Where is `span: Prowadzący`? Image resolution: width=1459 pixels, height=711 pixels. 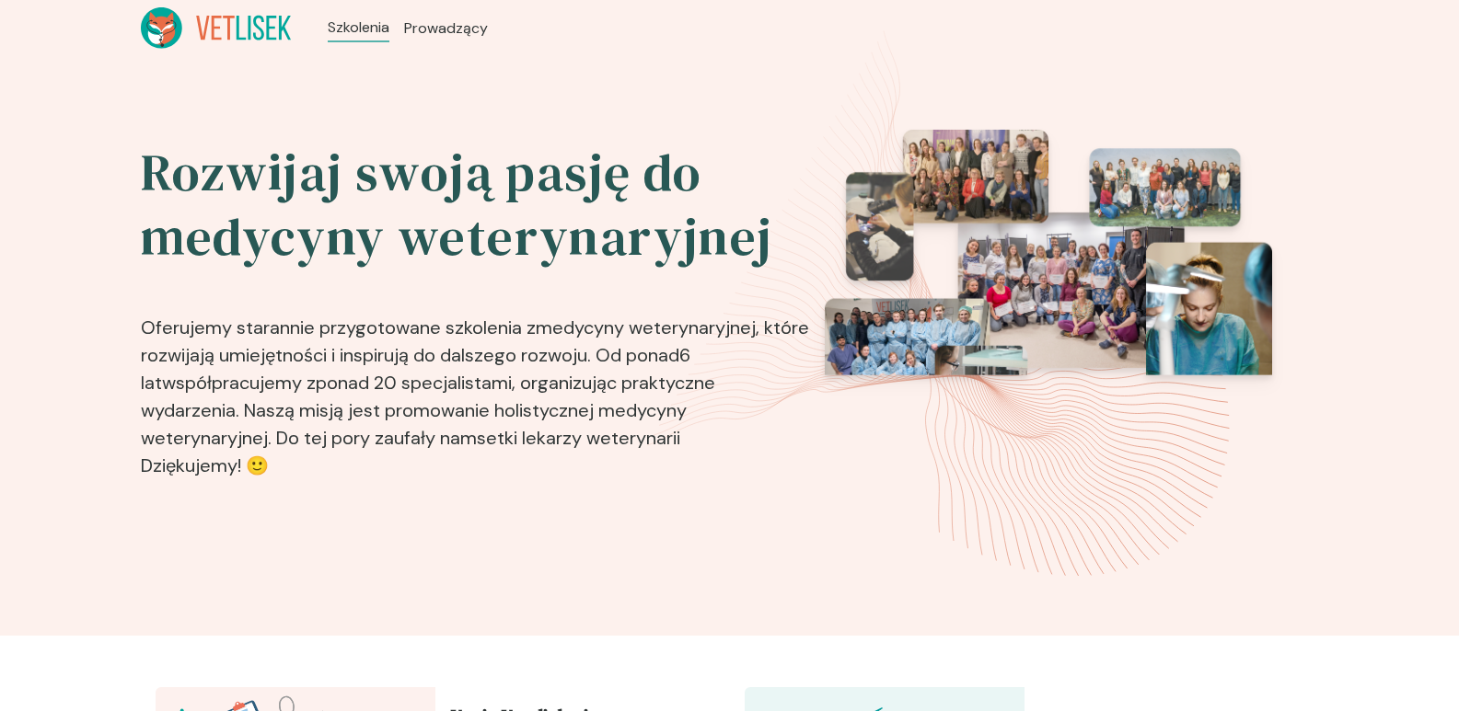 span: Prowadzący is located at coordinates (445, 29).